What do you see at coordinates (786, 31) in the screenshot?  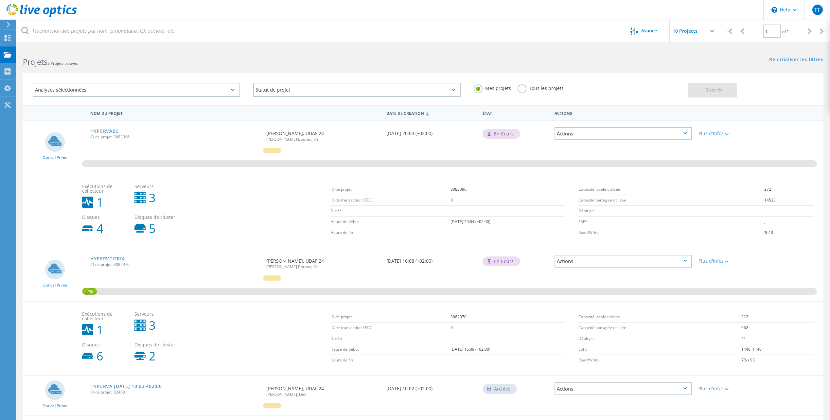 I see `span: of 1` at bounding box center [786, 31].